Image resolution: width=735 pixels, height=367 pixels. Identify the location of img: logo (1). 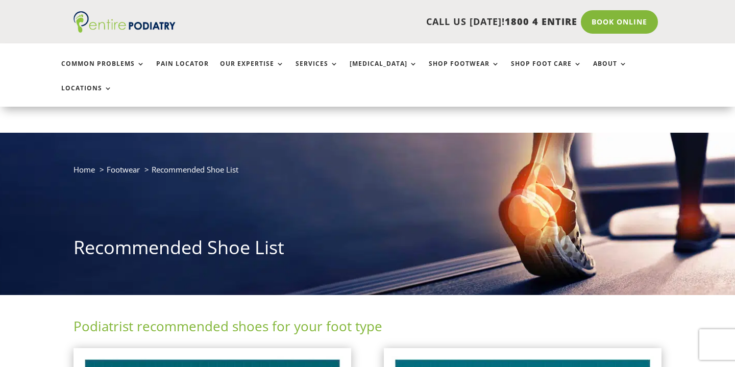
(125, 22).